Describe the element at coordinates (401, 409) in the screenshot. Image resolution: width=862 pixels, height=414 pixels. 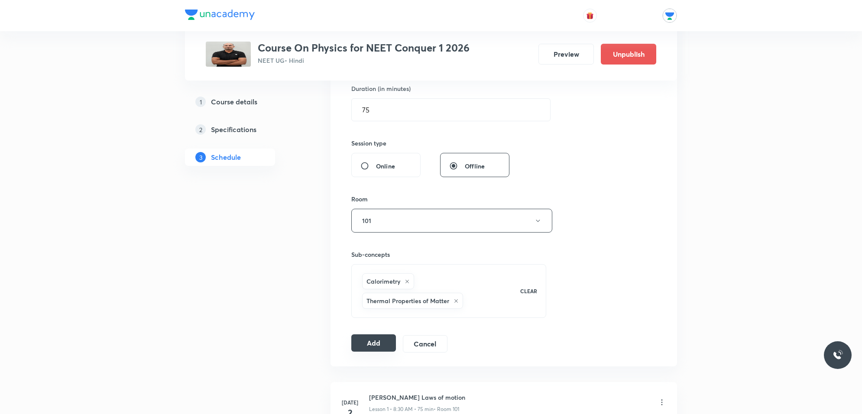
I see `p: Lesson 1 • 8:30 AM • 75 min` at that location.